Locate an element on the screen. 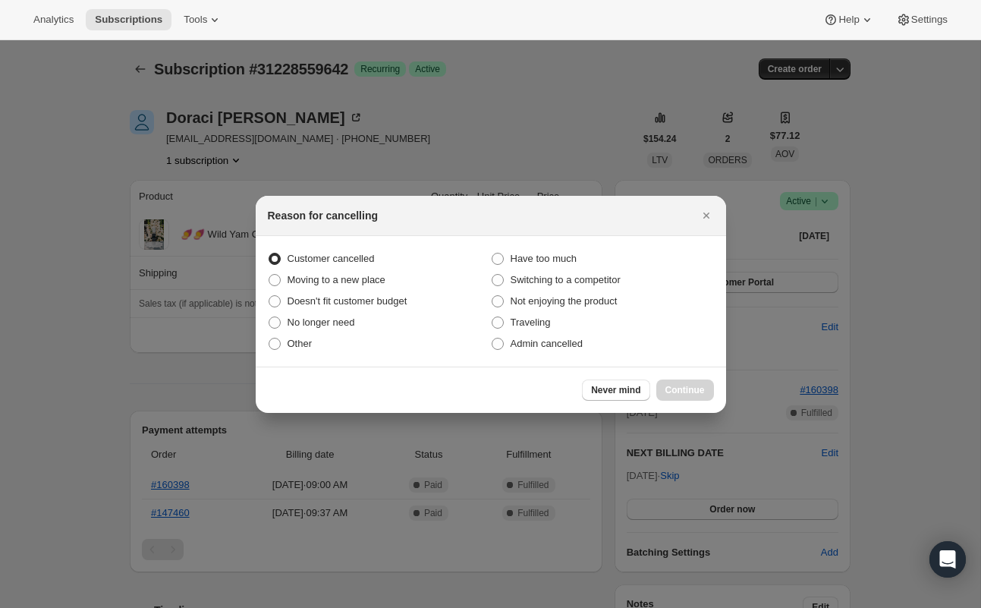 This screenshot has width=981, height=608. button: Never mind is located at coordinates (615, 390).